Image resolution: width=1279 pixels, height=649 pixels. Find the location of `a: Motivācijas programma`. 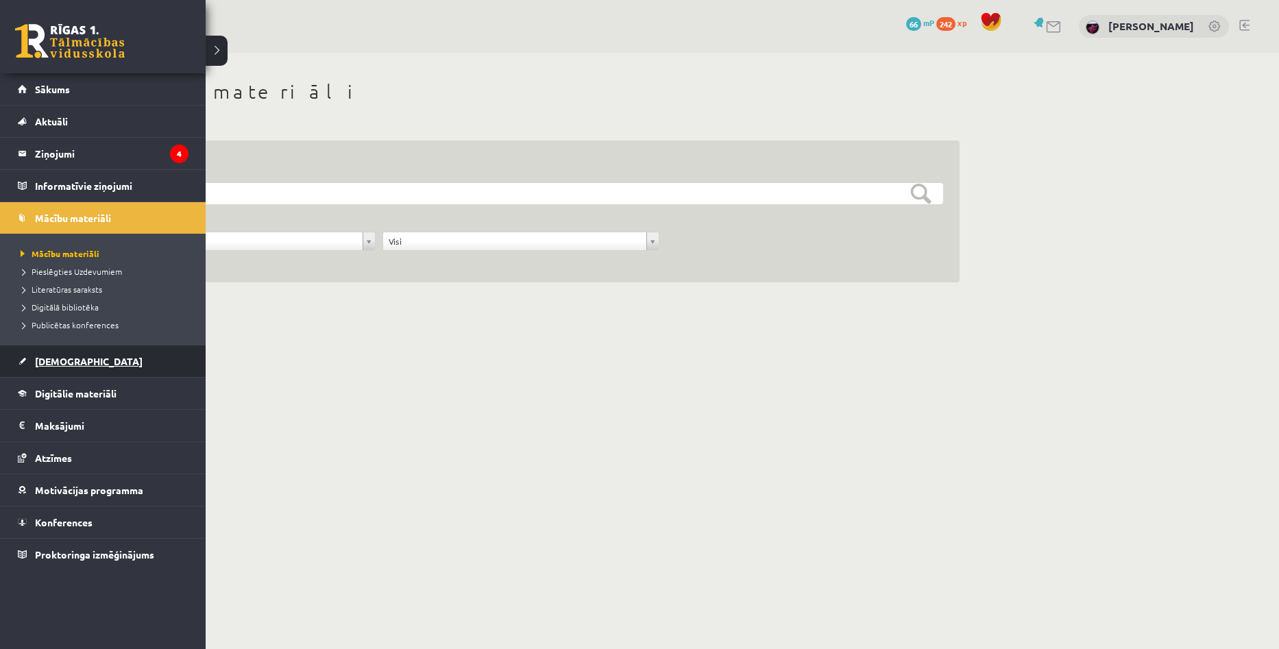

a: Motivācijas programma is located at coordinates (103, 490).